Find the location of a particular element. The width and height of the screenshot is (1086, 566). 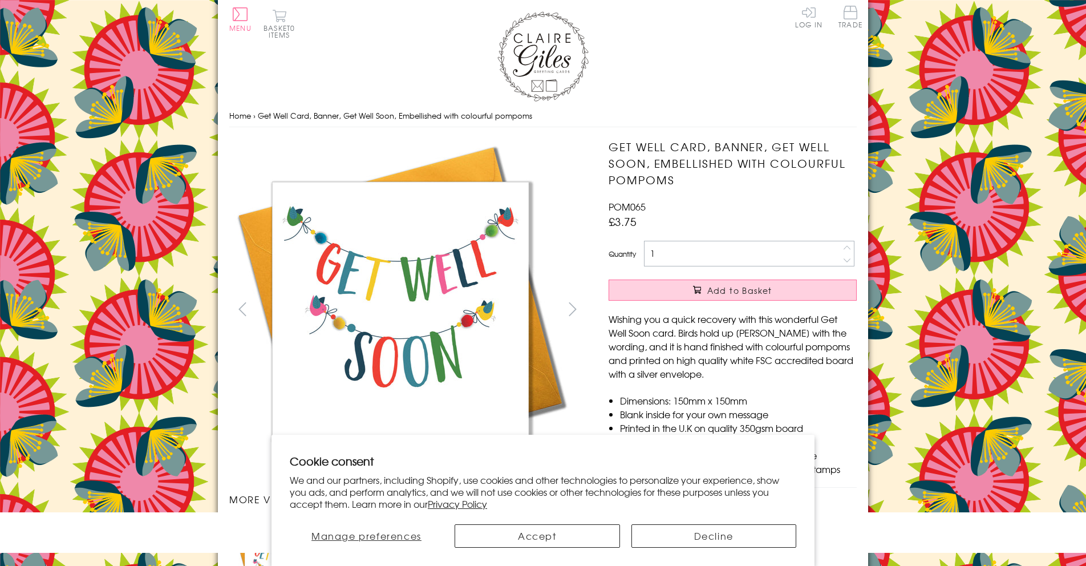

button: Decline is located at coordinates (714, 536).